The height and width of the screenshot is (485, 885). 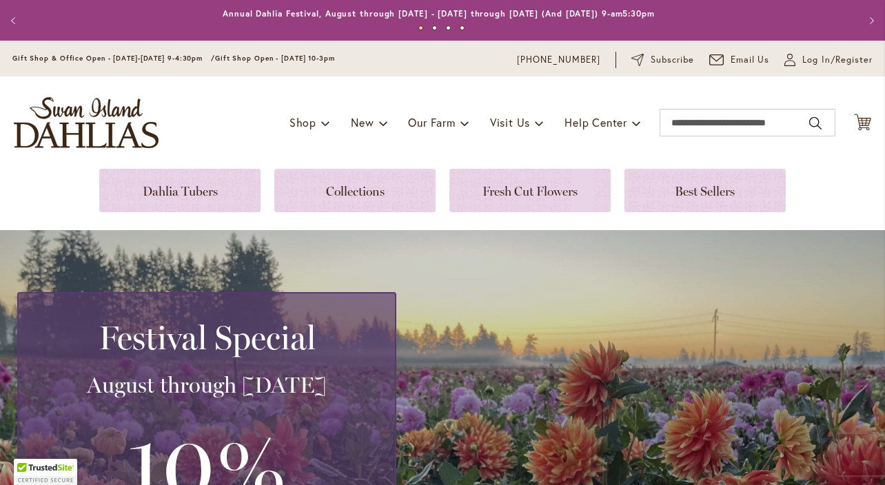 I want to click on span: Help Center, so click(x=595, y=122).